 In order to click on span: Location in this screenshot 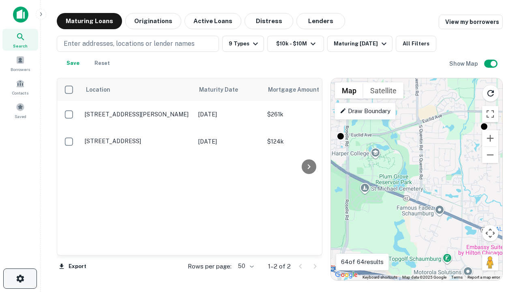, I will do `click(98, 90)`.